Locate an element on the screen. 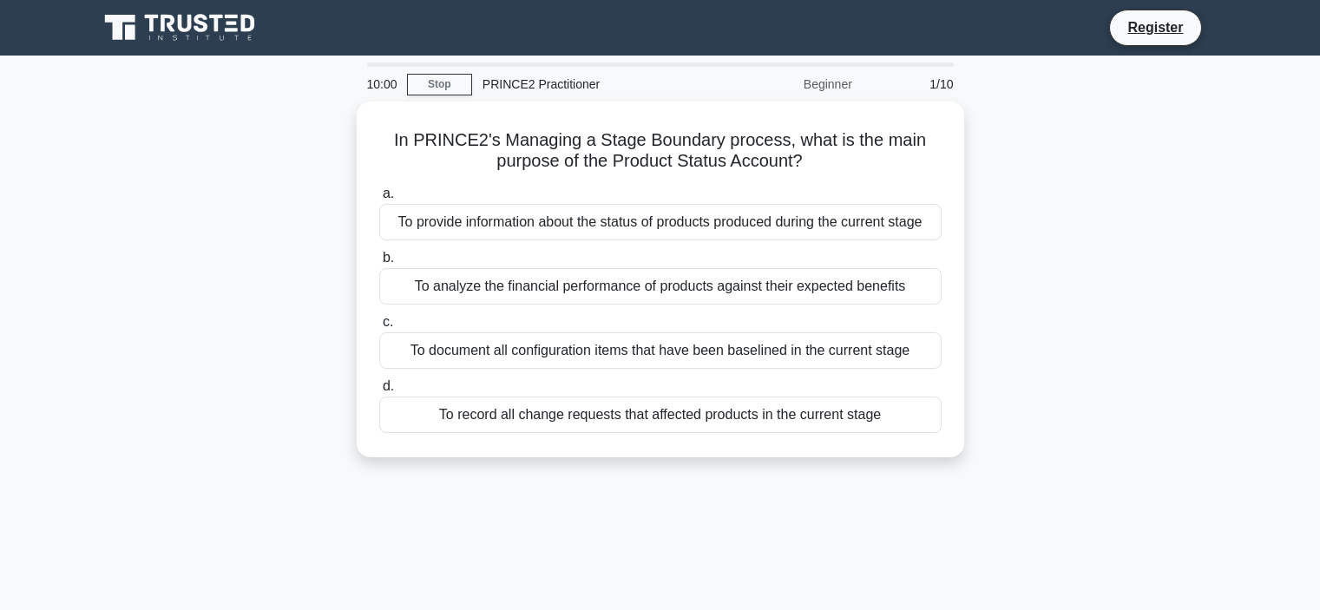  a: Stop is located at coordinates (439, 84).